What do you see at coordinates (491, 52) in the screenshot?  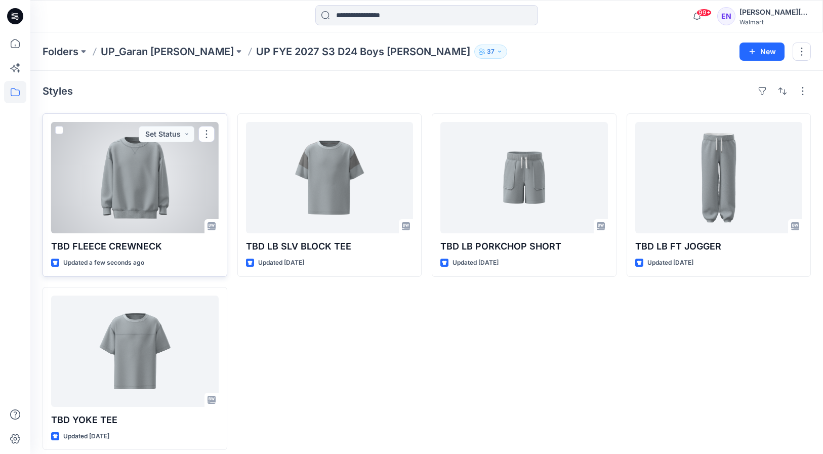 I see `button: 37` at bounding box center [491, 52].